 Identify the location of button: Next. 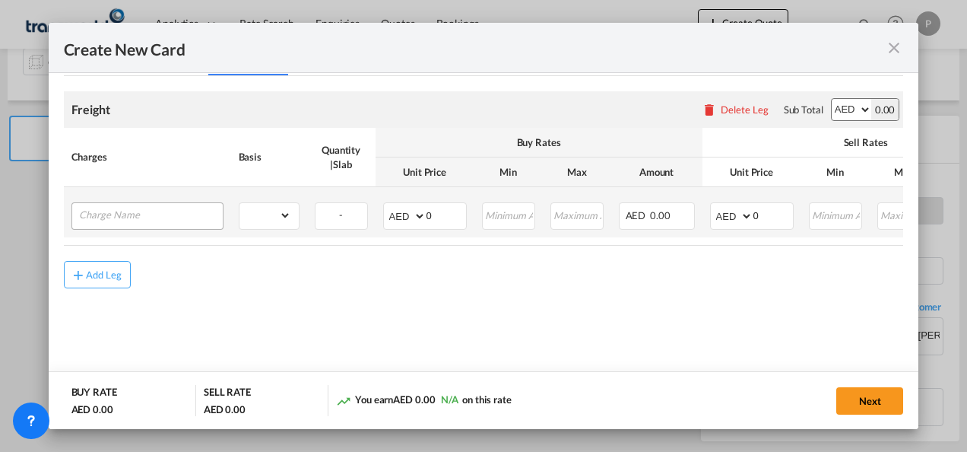
(870, 401).